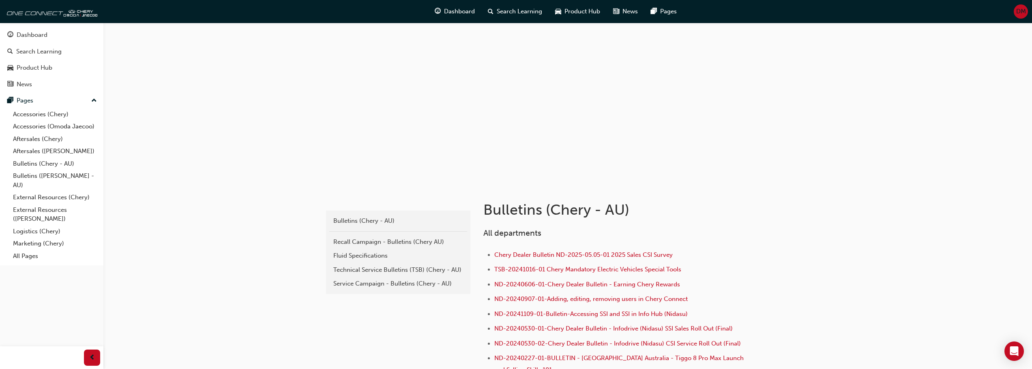 Image resolution: width=1032 pixels, height=369 pixels. What do you see at coordinates (55, 139) in the screenshot?
I see `a: Aftersales (Chery)` at bounding box center [55, 139].